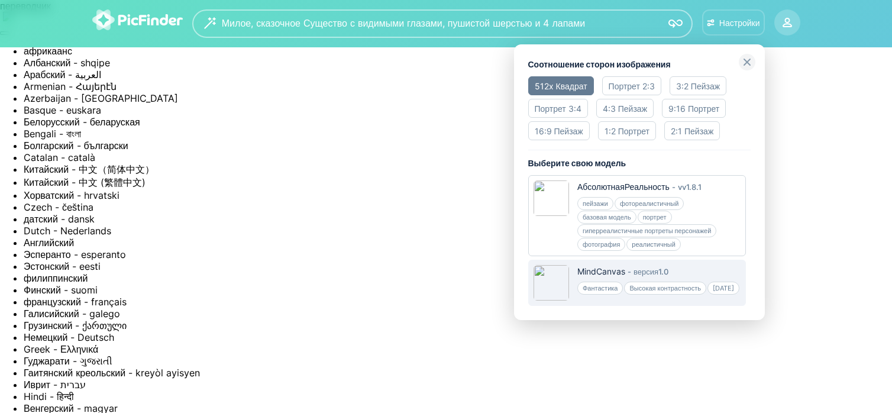 The height and width of the screenshot is (413, 892). What do you see at coordinates (600, 288) in the screenshot?
I see `font: Фантастика` at bounding box center [600, 288].